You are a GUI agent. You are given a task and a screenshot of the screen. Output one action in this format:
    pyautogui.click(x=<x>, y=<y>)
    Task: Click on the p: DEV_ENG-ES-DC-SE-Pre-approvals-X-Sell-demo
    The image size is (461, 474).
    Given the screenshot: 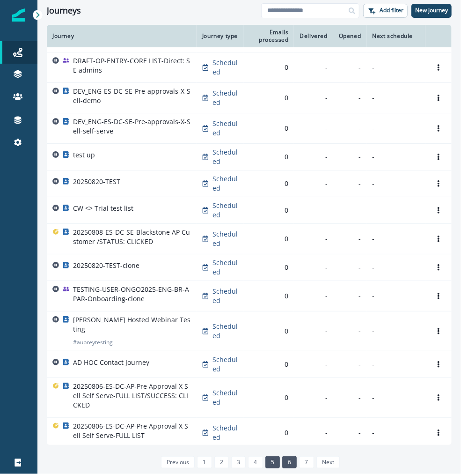 What is the action you would take?
    pyautogui.click(x=132, y=96)
    